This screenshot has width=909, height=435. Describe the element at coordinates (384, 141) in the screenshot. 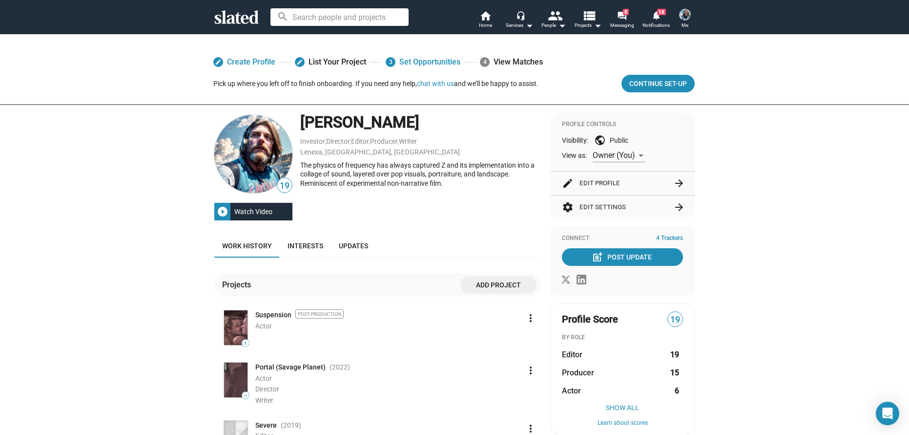

I see `a: Producer` at that location.